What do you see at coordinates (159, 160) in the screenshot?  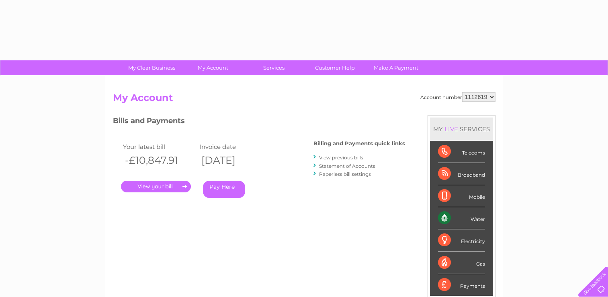 I see `th: -£10,847.91` at bounding box center [159, 160].